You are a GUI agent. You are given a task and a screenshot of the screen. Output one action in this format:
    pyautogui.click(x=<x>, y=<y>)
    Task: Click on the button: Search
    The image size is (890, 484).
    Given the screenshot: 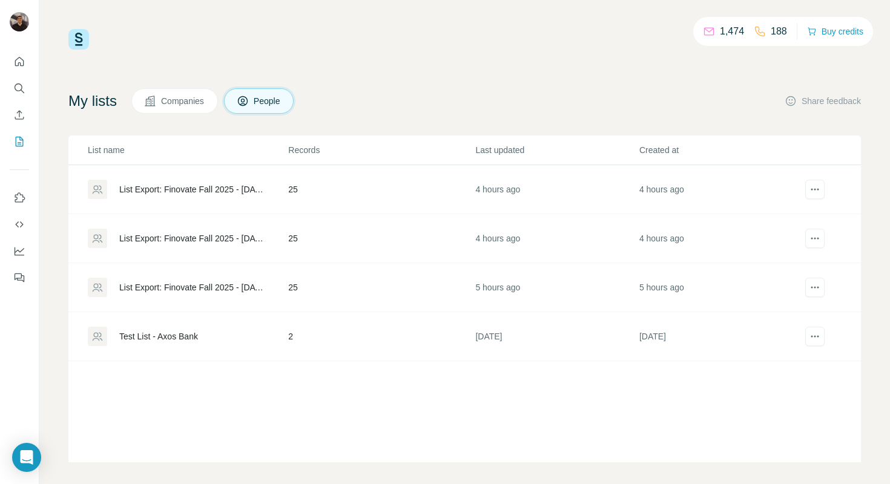 What is the action you would take?
    pyautogui.click(x=19, y=88)
    